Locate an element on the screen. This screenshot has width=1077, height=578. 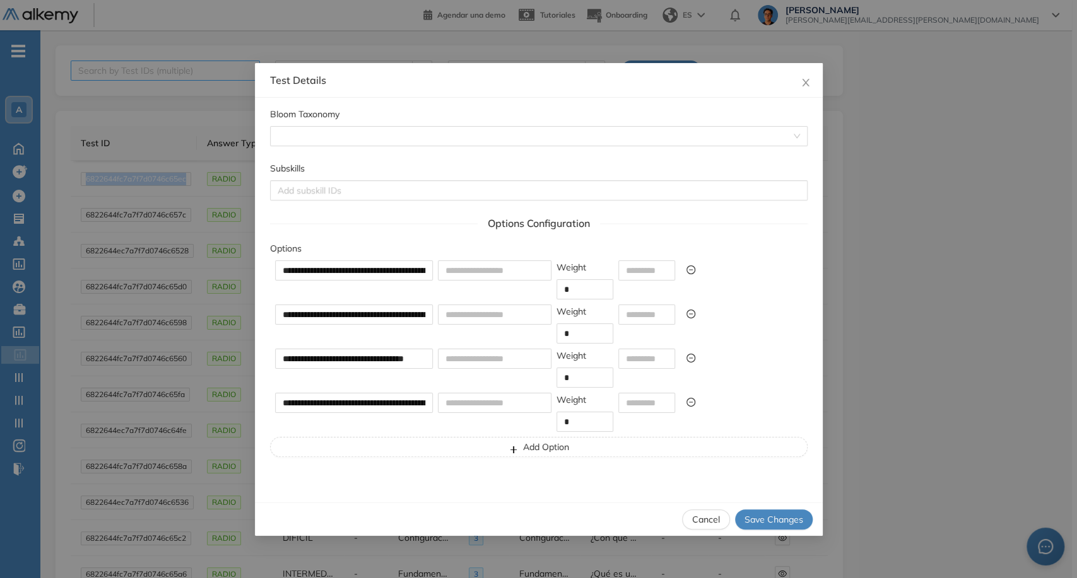
button: Cancel is located at coordinates (706, 520).